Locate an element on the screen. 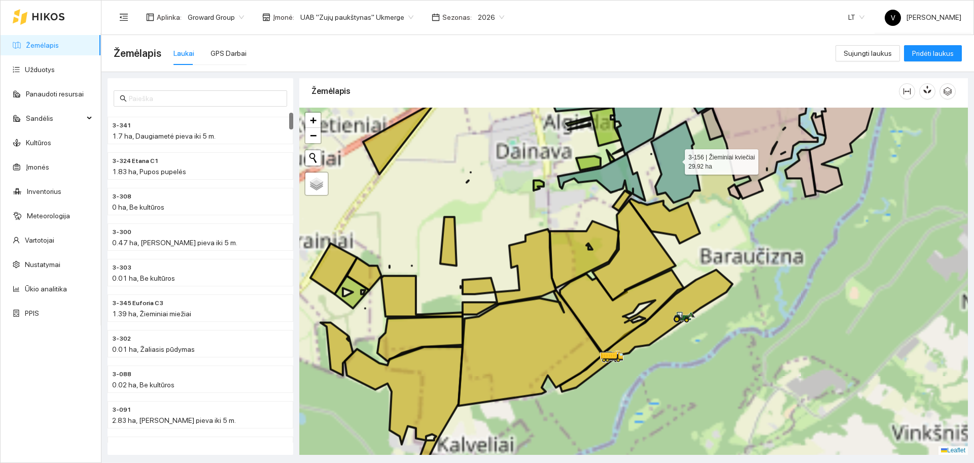 Image resolution: width=974 pixels, height=463 pixels. a: Leaflet is located at coordinates (953, 450).